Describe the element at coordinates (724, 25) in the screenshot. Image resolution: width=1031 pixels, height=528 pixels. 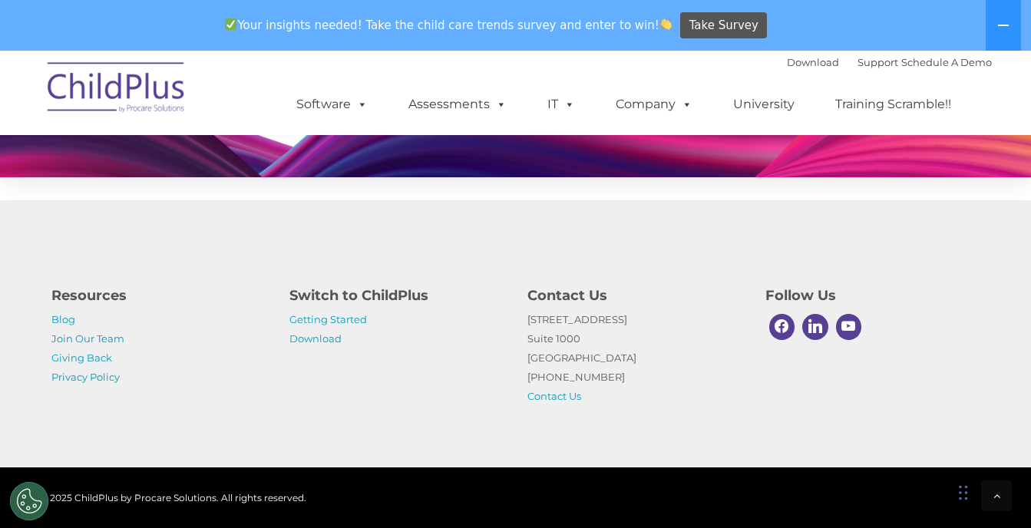
I see `span: Take Survey` at that location.